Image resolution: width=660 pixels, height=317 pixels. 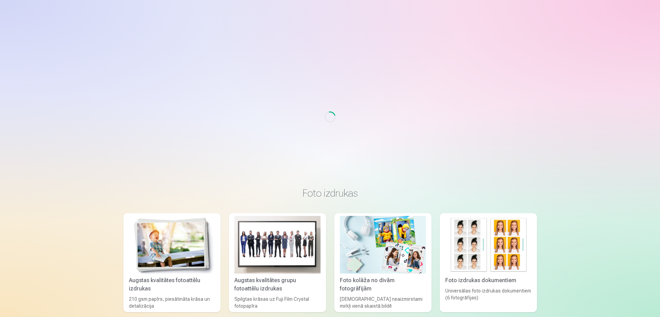 What do you see at coordinates (488, 280) in the screenshot?
I see `div: Foto izdrukas dokumentiem` at bounding box center [488, 280].